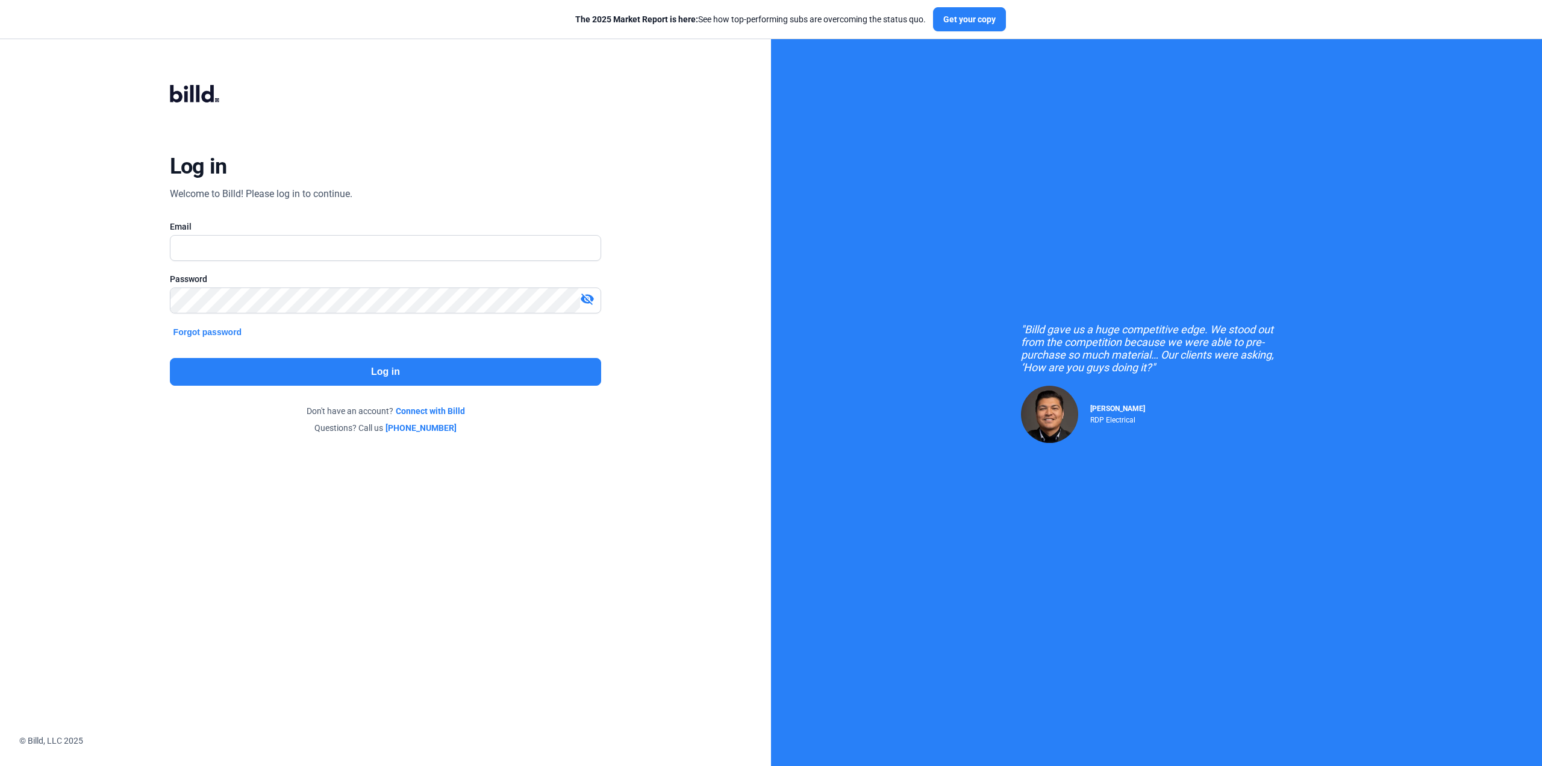  I want to click on div: Password, so click(386, 279).